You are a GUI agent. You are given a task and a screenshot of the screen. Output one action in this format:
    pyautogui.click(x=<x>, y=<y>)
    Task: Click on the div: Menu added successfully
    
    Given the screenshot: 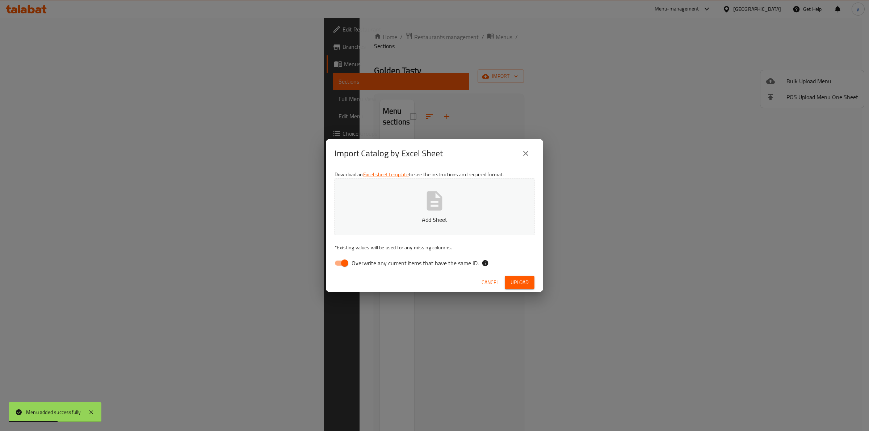 What is the action you would take?
    pyautogui.click(x=54, y=412)
    